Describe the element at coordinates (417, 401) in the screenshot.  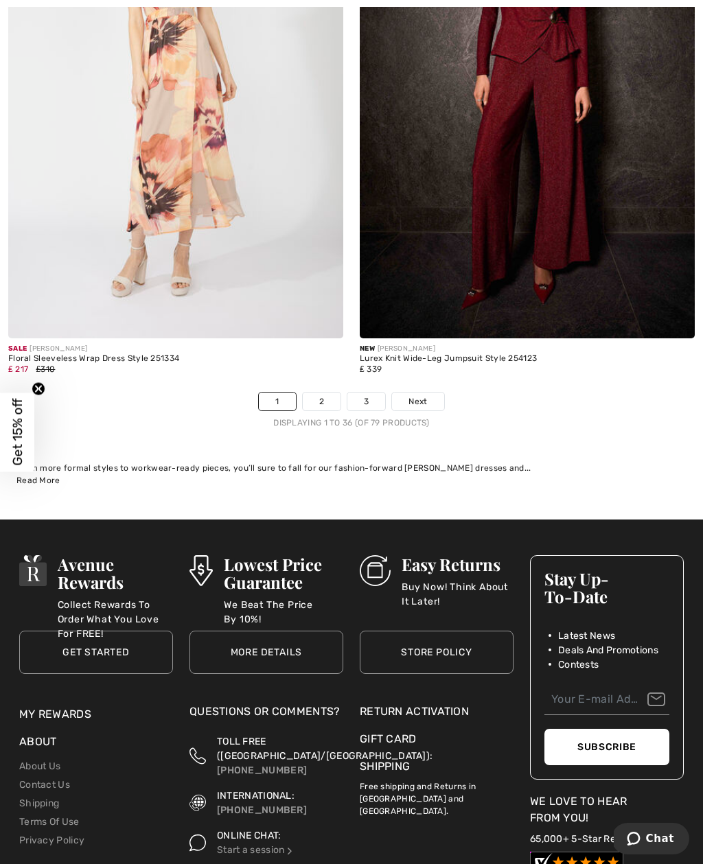
I see `span: Next` at that location.